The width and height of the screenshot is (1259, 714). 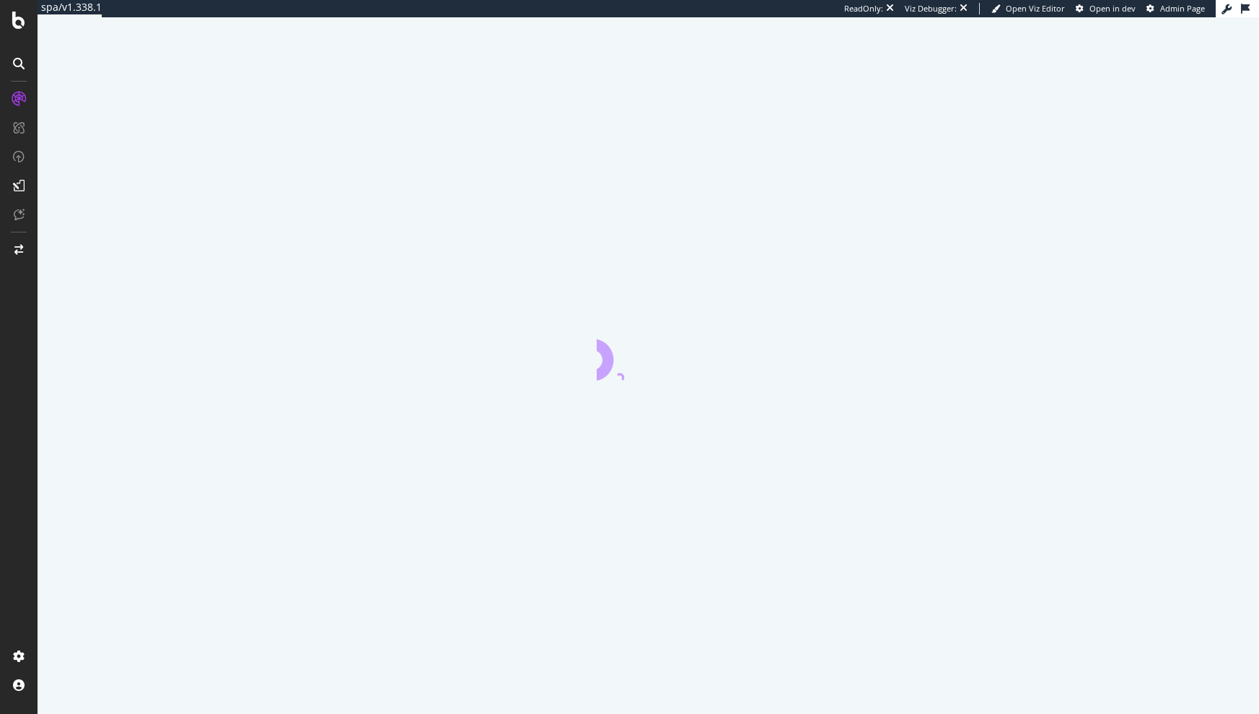 I want to click on a: Open Viz Editor, so click(x=1028, y=9).